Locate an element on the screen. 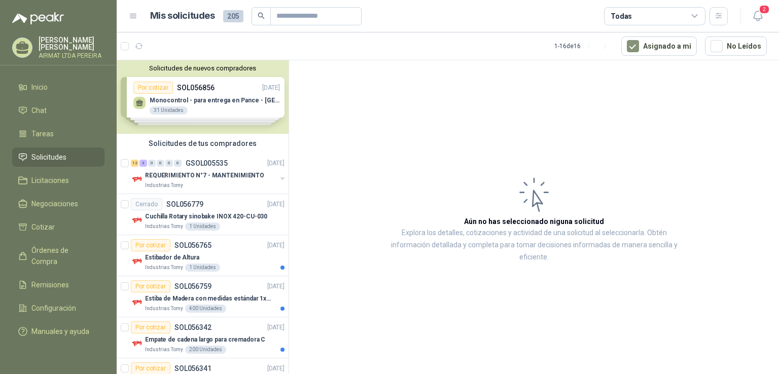 The image size is (779, 374). p: Cuchilla Rotary sinobake INOX 420-CU-030 is located at coordinates (206, 217).